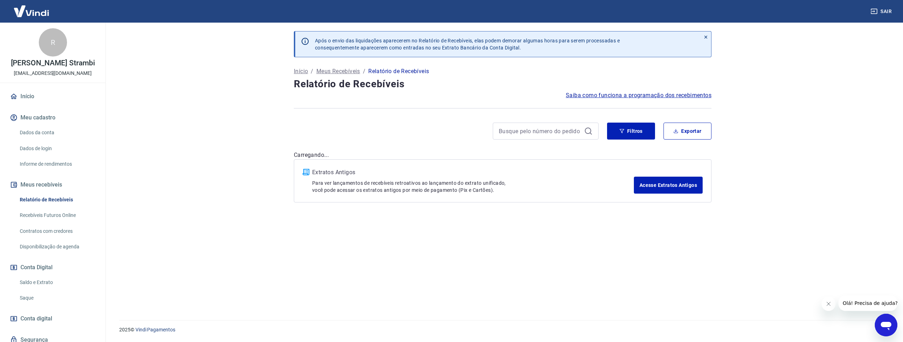 Image resolution: width=903 pixels, height=342 pixels. Describe the element at coordinates (639, 95) in the screenshot. I see `a: Saiba como funciona a programação dos recebimentos` at that location.